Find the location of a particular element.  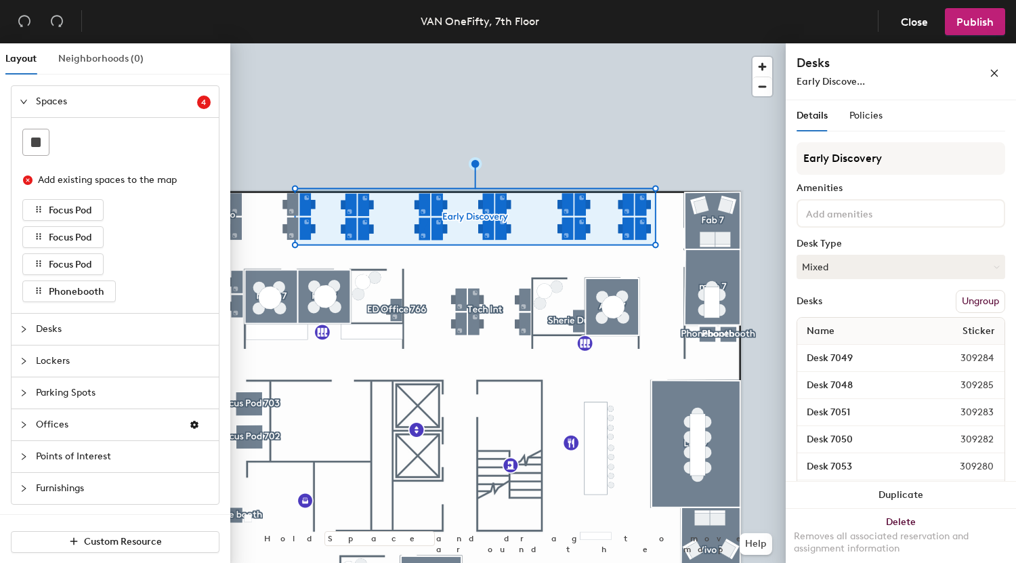

span: 4 is located at coordinates (204, 102).